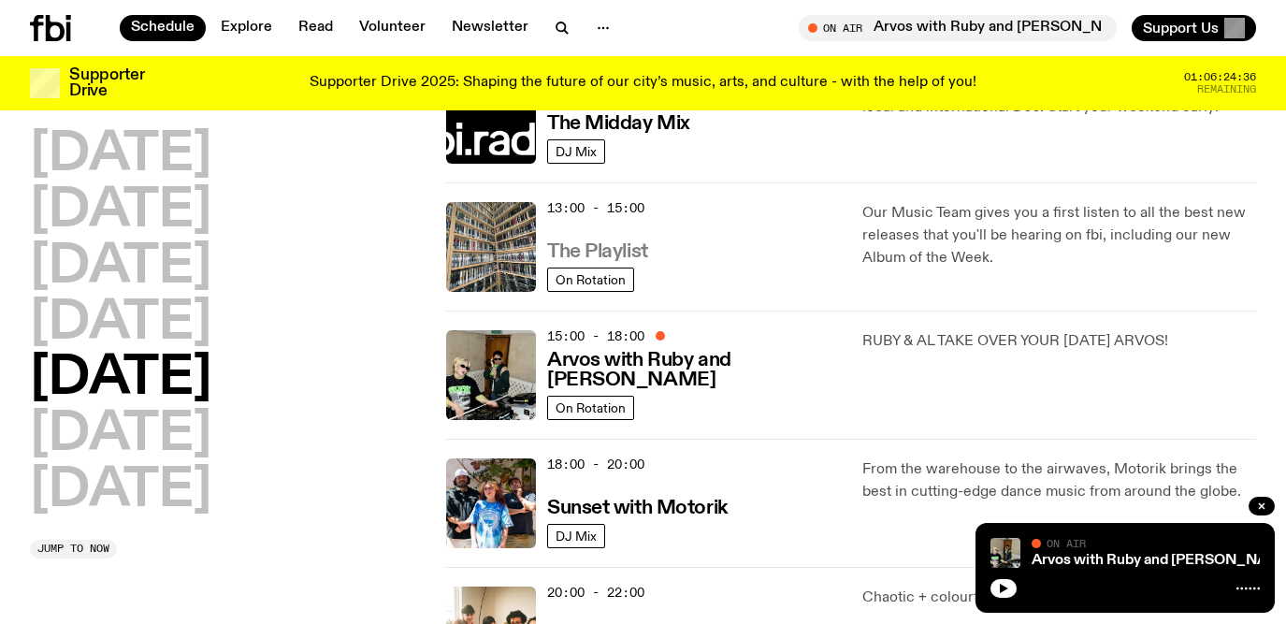 The height and width of the screenshot is (624, 1286). What do you see at coordinates (73, 548) in the screenshot?
I see `span: Jump to now` at bounding box center [73, 548].